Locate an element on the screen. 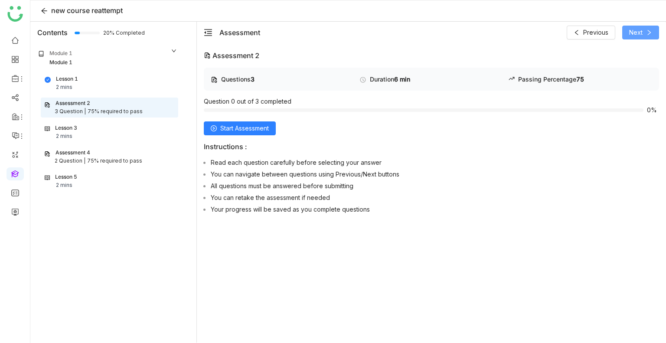 This screenshot has width=666, height=343. div: Lesson 5 is located at coordinates (66, 177).